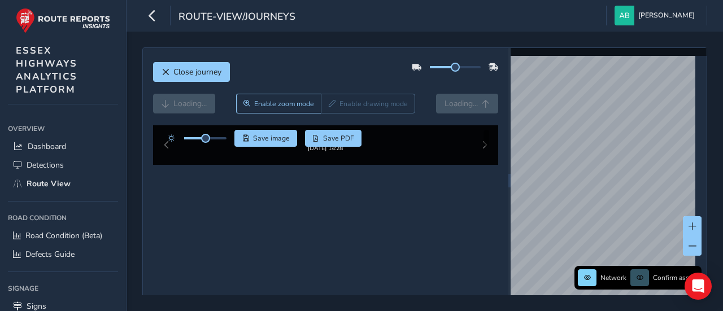 Image resolution: width=723 pixels, height=311 pixels. Describe the element at coordinates (266, 138) in the screenshot. I see `button: Save` at that location.